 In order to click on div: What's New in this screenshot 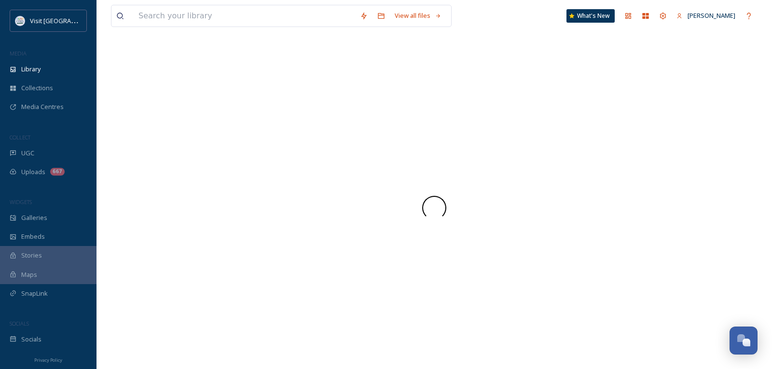, I will do `click(590, 16)`.